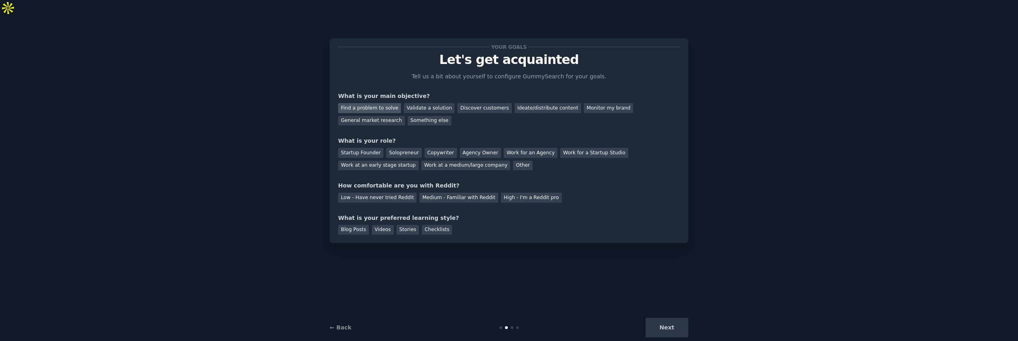 The height and width of the screenshot is (341, 1018). What do you see at coordinates (509, 186) in the screenshot?
I see `div: How comfortable are you with Reddit?` at bounding box center [509, 186].